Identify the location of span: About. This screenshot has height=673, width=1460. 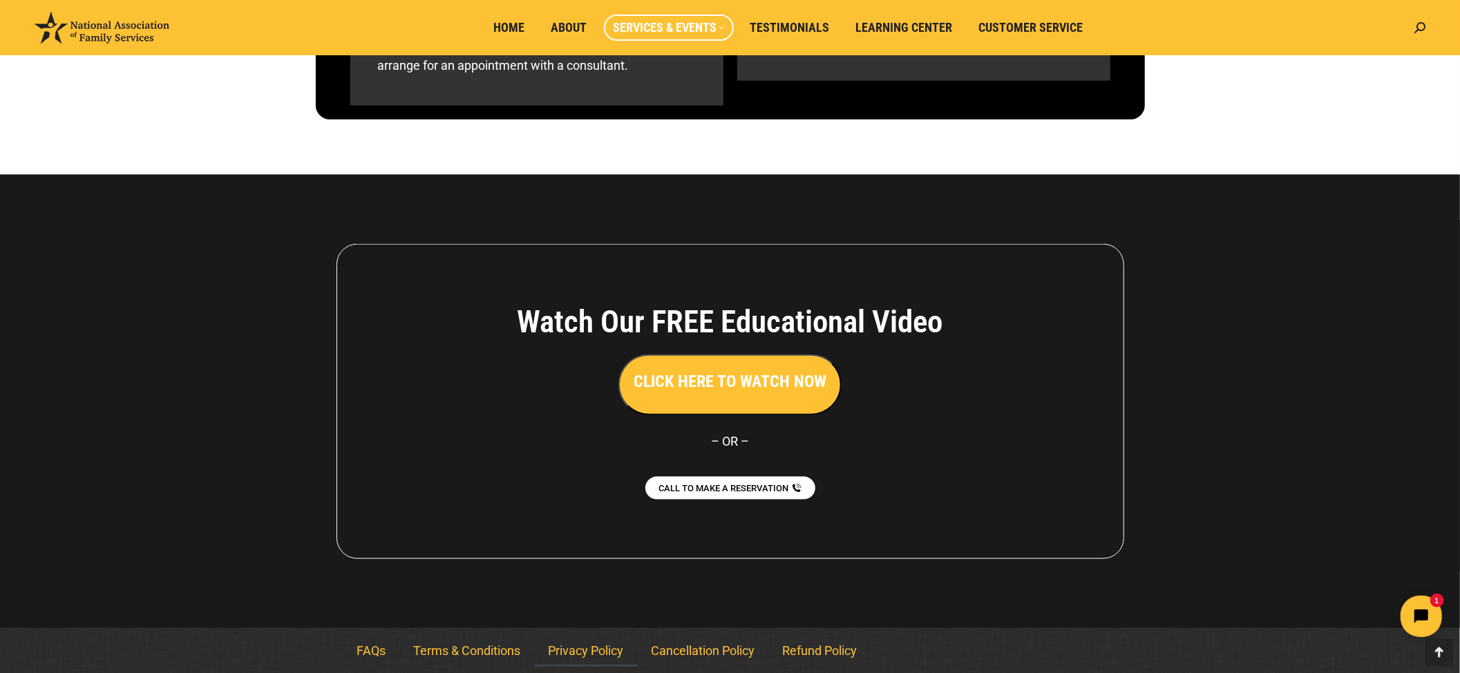
(569, 28).